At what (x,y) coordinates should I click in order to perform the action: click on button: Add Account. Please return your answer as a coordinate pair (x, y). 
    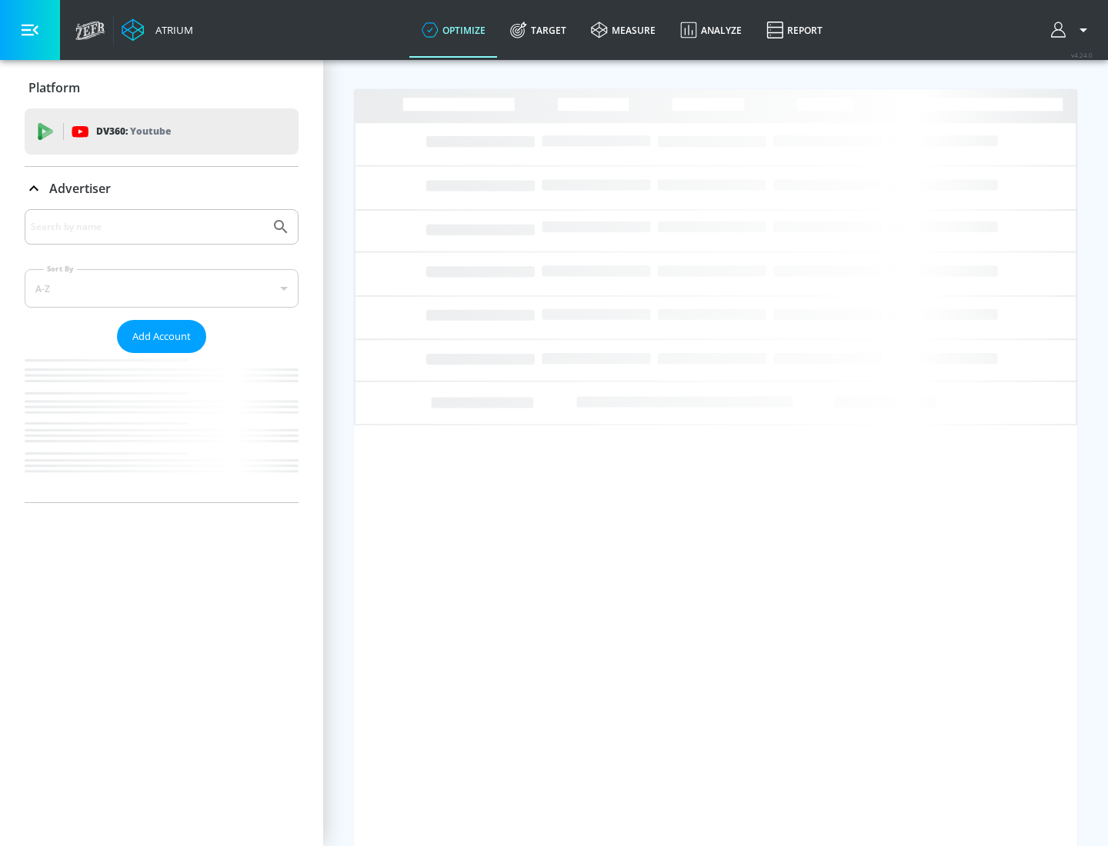
    Looking at the image, I should click on (162, 336).